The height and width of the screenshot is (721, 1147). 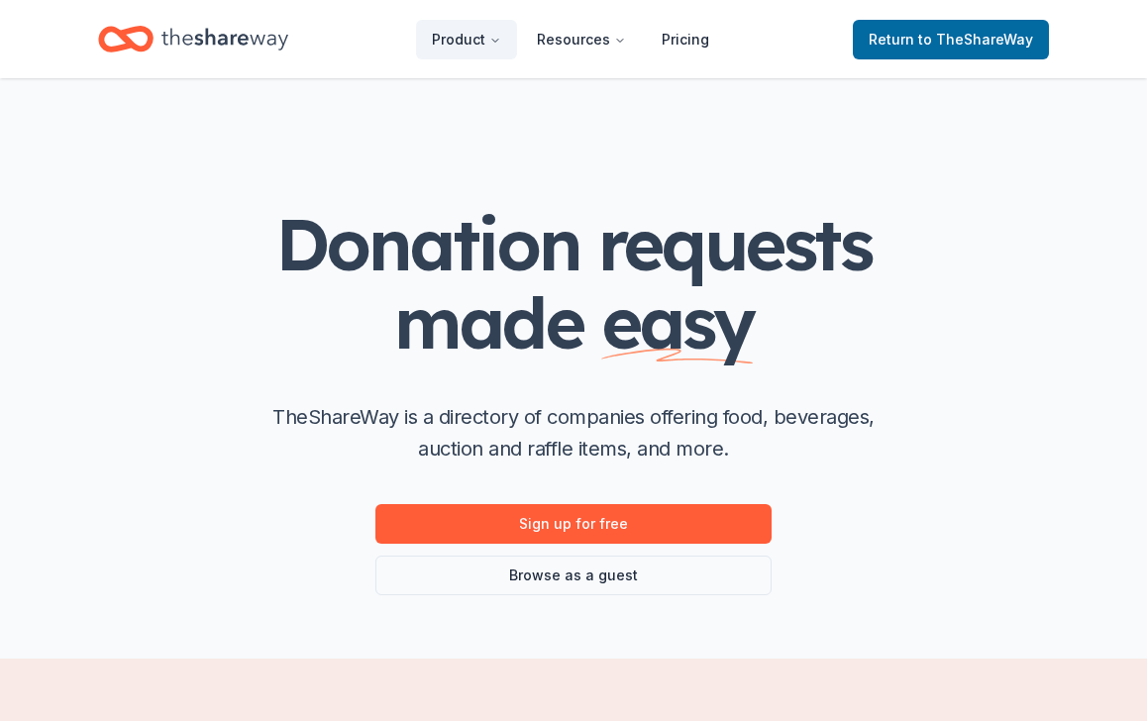 What do you see at coordinates (976, 39) in the screenshot?
I see `span: to TheShareWay` at bounding box center [976, 39].